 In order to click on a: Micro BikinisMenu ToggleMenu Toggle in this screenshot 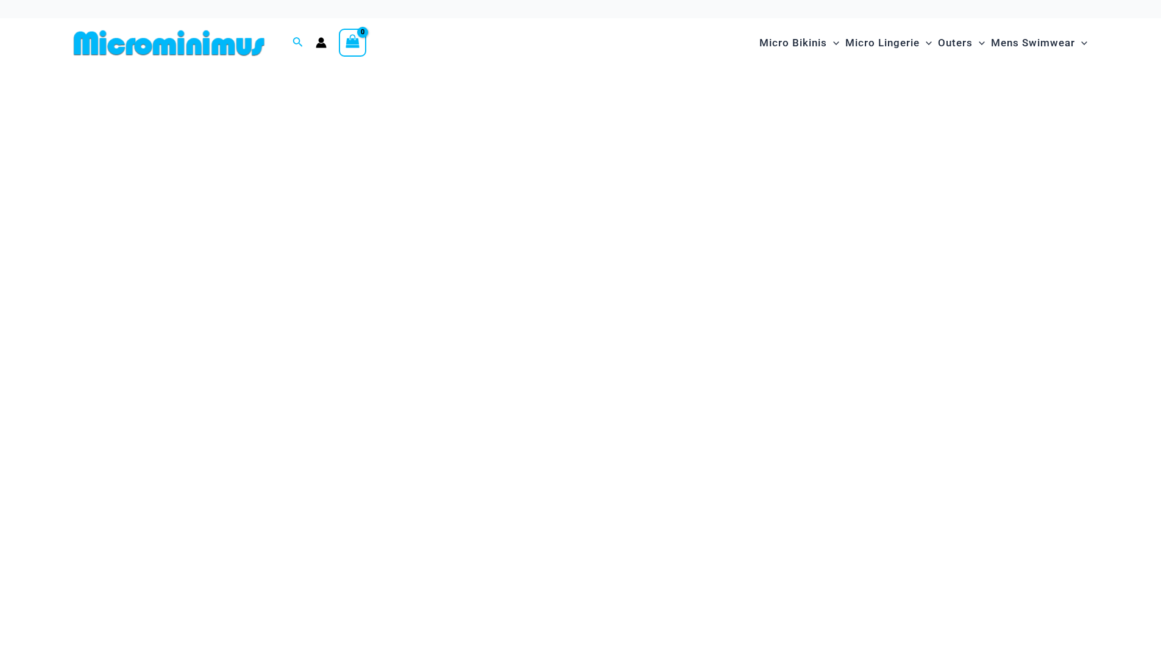, I will do `click(799, 43)`.